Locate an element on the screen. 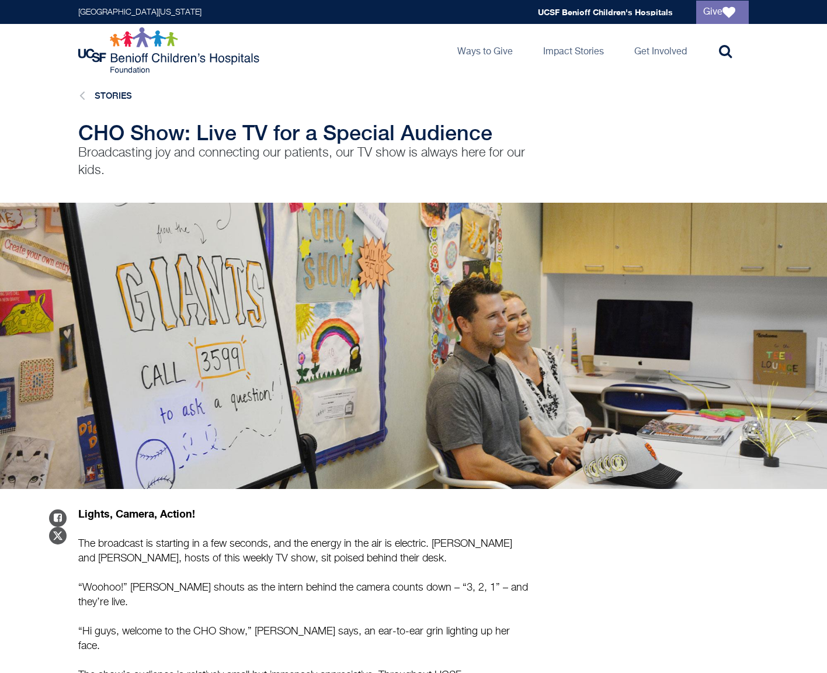 This screenshot has height=673, width=827. a: UCSF Benioff Children's Hospitals is located at coordinates (605, 12).